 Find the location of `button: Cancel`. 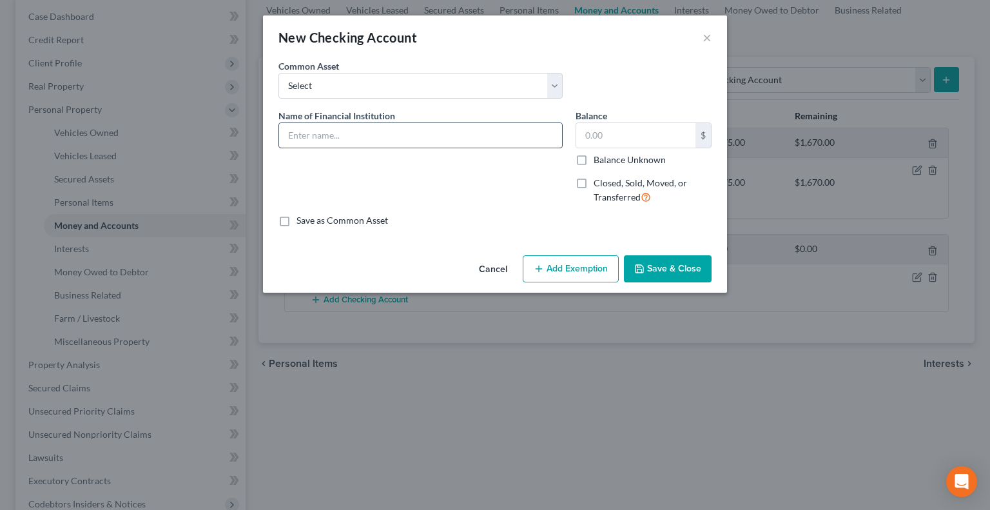

button: Cancel is located at coordinates (493, 269).